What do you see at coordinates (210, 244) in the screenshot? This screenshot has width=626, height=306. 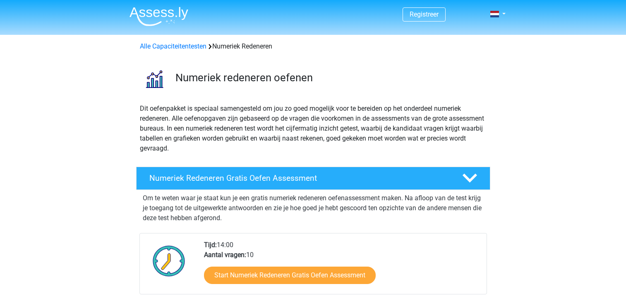 I see `b: Tijd:` at bounding box center [210, 244].